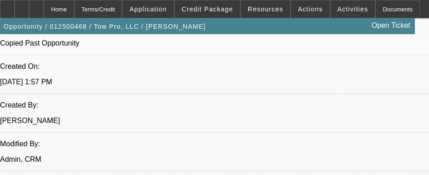 This screenshot has width=429, height=175. I want to click on button: Resources, so click(266, 9).